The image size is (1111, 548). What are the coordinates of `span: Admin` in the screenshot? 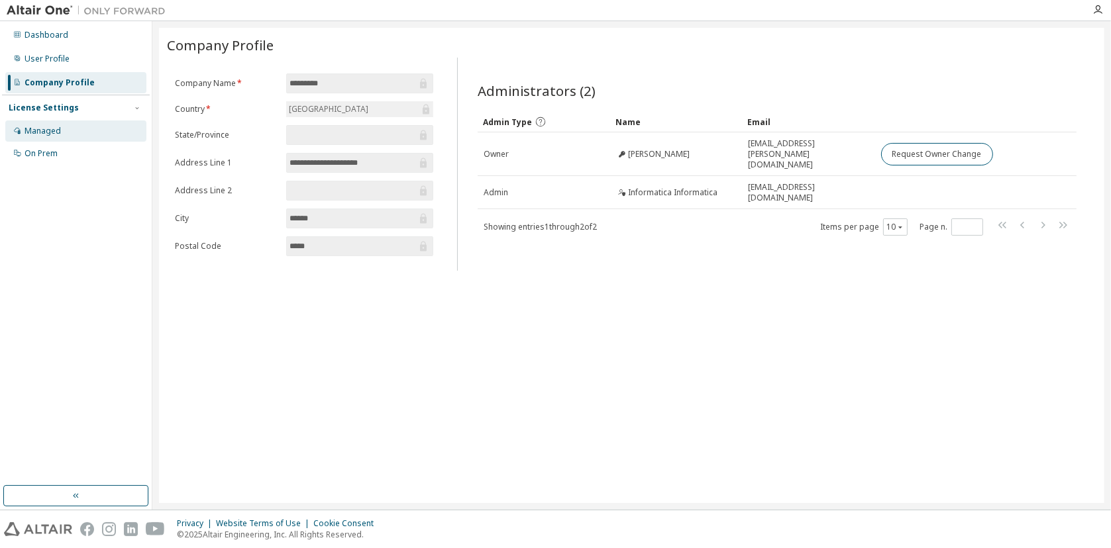 It's located at (495, 193).